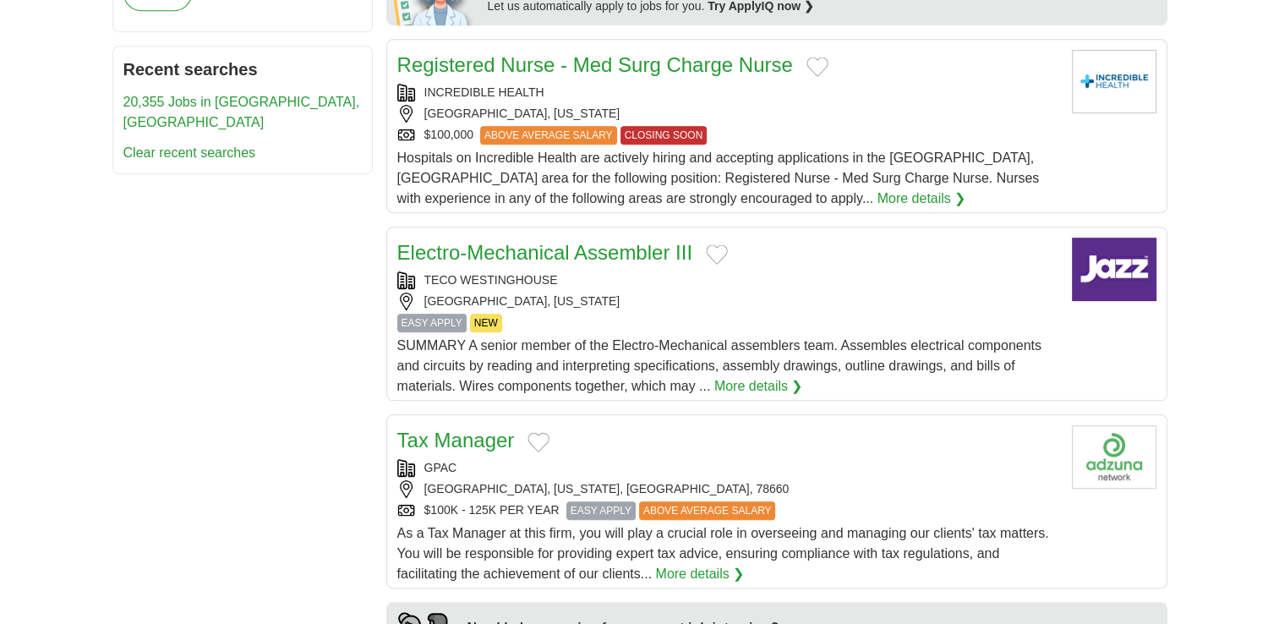 This screenshot has width=1279, height=624. Describe the element at coordinates (595, 64) in the screenshot. I see `a: Registered Nurse - Med Surg Charge Nurse` at that location.